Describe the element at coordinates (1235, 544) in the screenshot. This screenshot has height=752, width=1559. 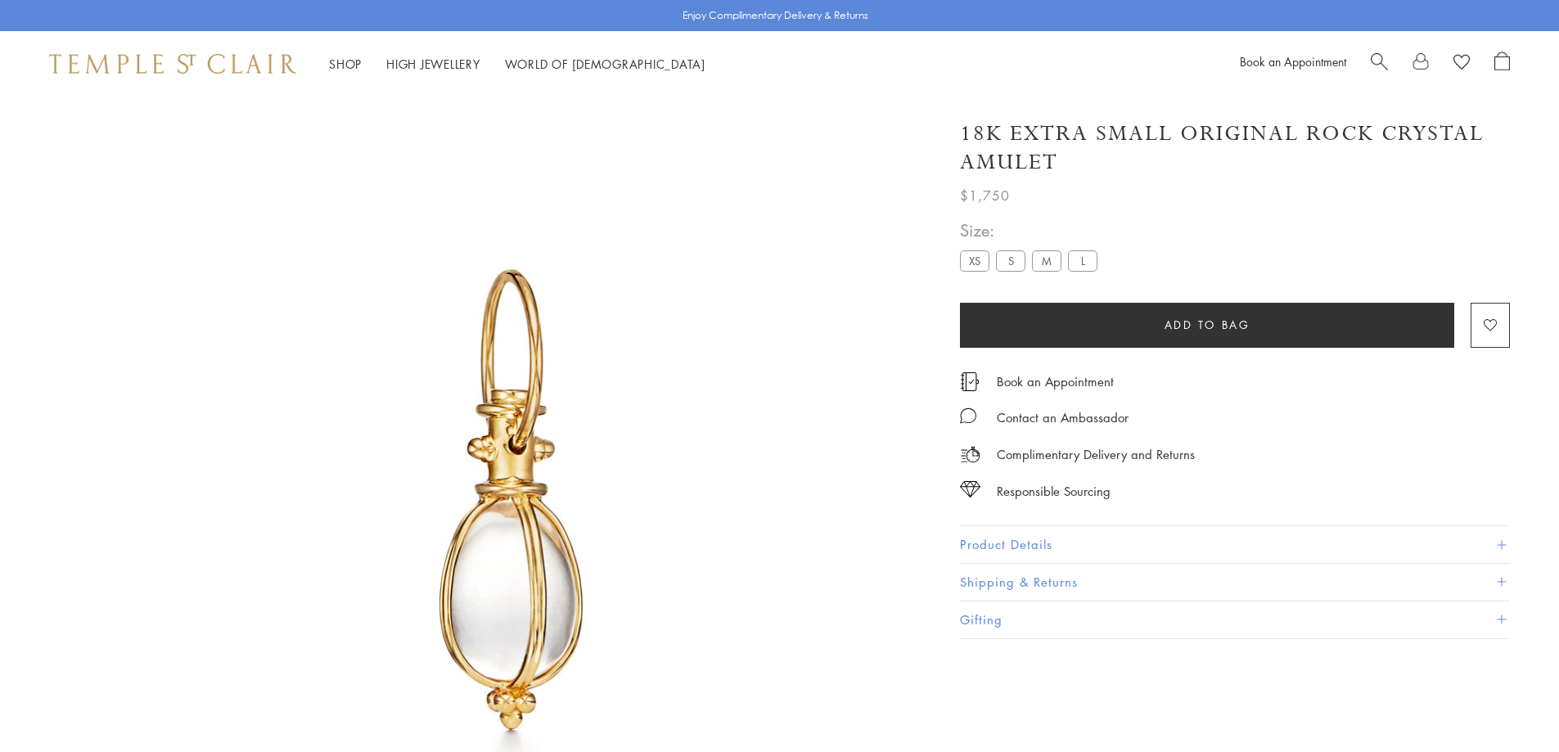
I see `button: Product Details` at that location.